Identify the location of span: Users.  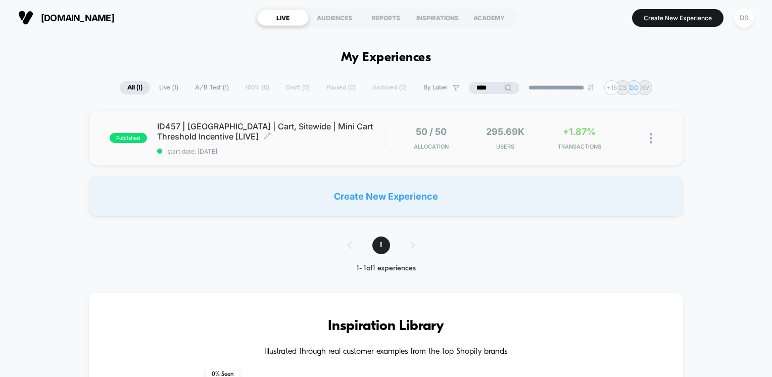
(505, 147).